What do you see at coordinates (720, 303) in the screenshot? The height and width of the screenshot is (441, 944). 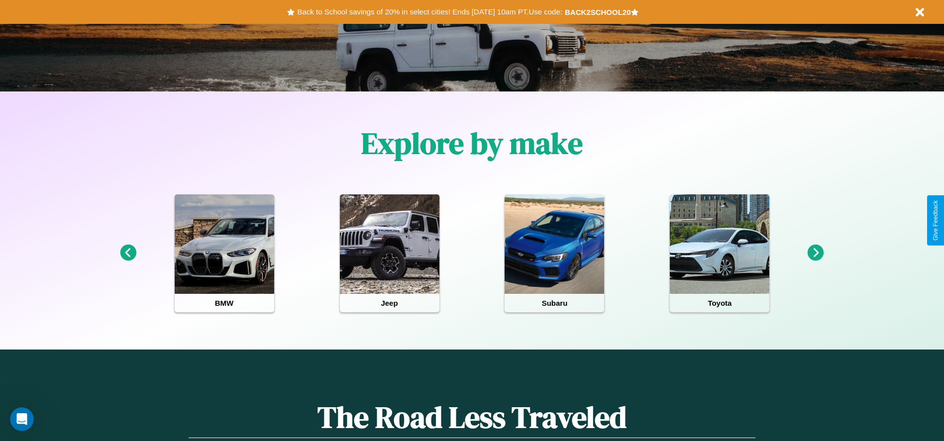 I see `h4: Toyota` at bounding box center [720, 303].